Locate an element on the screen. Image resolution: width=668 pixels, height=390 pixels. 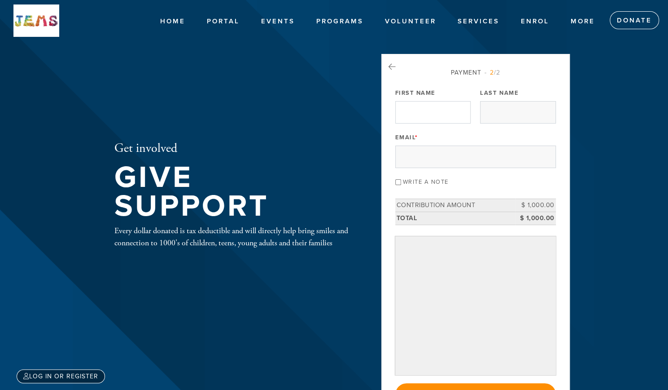
a: Programs is located at coordinates (340, 22).